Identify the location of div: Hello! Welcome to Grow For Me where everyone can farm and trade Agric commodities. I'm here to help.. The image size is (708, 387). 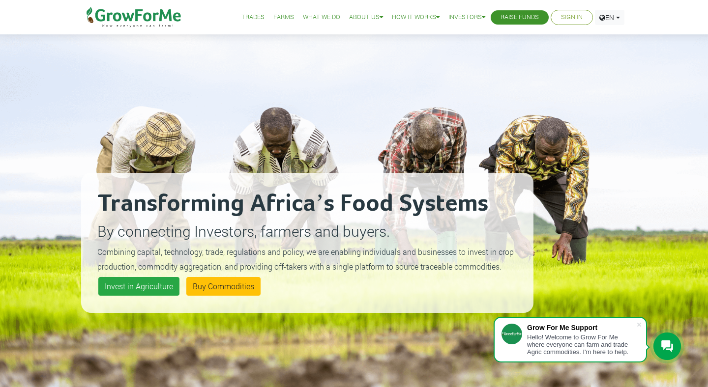
(581, 345).